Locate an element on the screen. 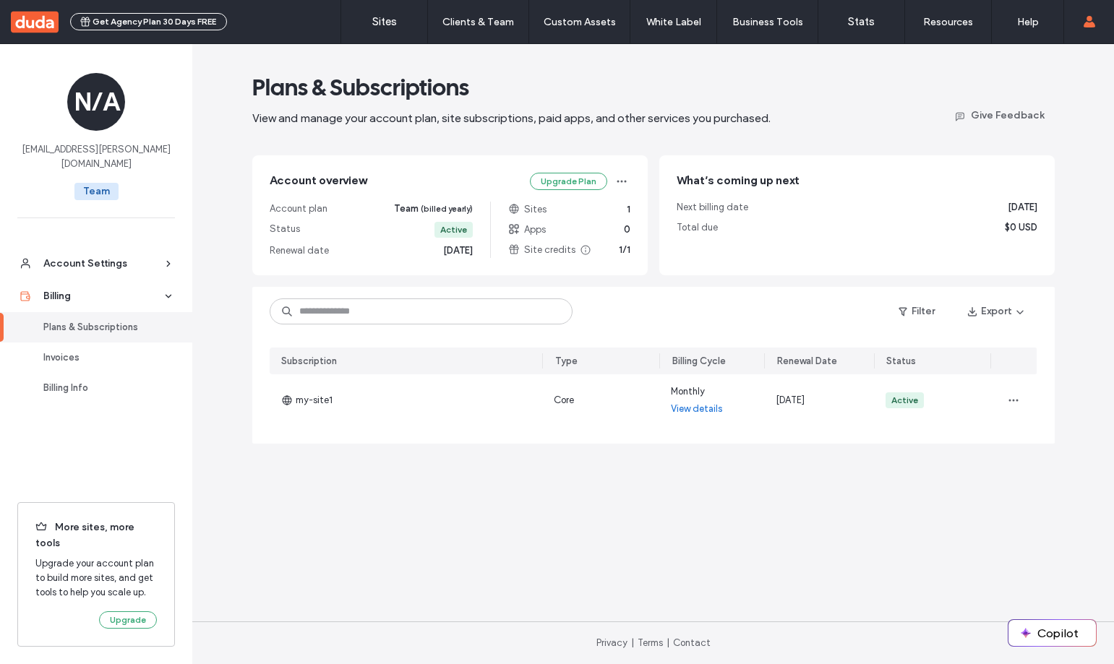 Image resolution: width=1114 pixels, height=664 pixels. button: Upgrade is located at coordinates (128, 620).